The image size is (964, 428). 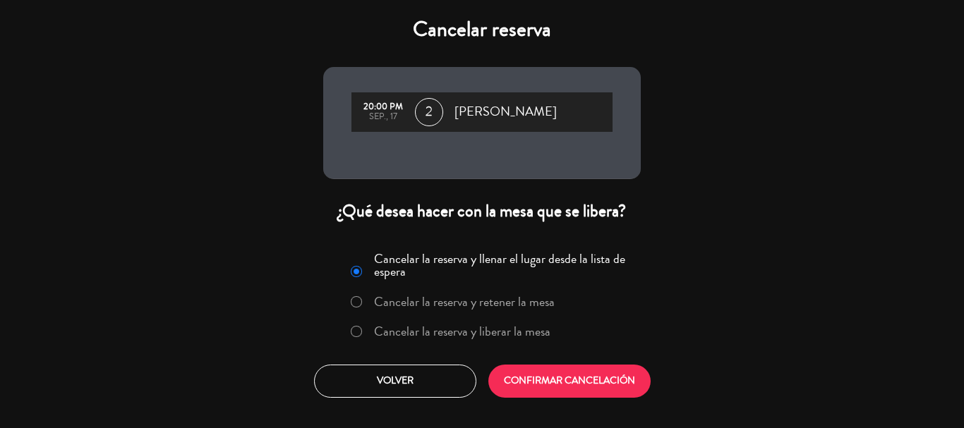 I want to click on div: sep., 17, so click(x=383, y=117).